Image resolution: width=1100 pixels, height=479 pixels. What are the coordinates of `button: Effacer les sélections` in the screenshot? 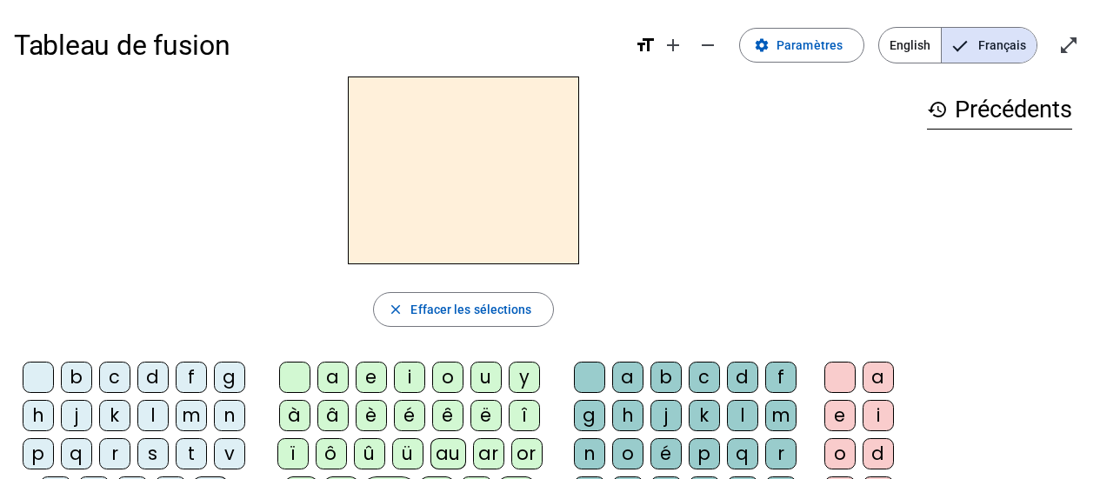 It's located at (463, 310).